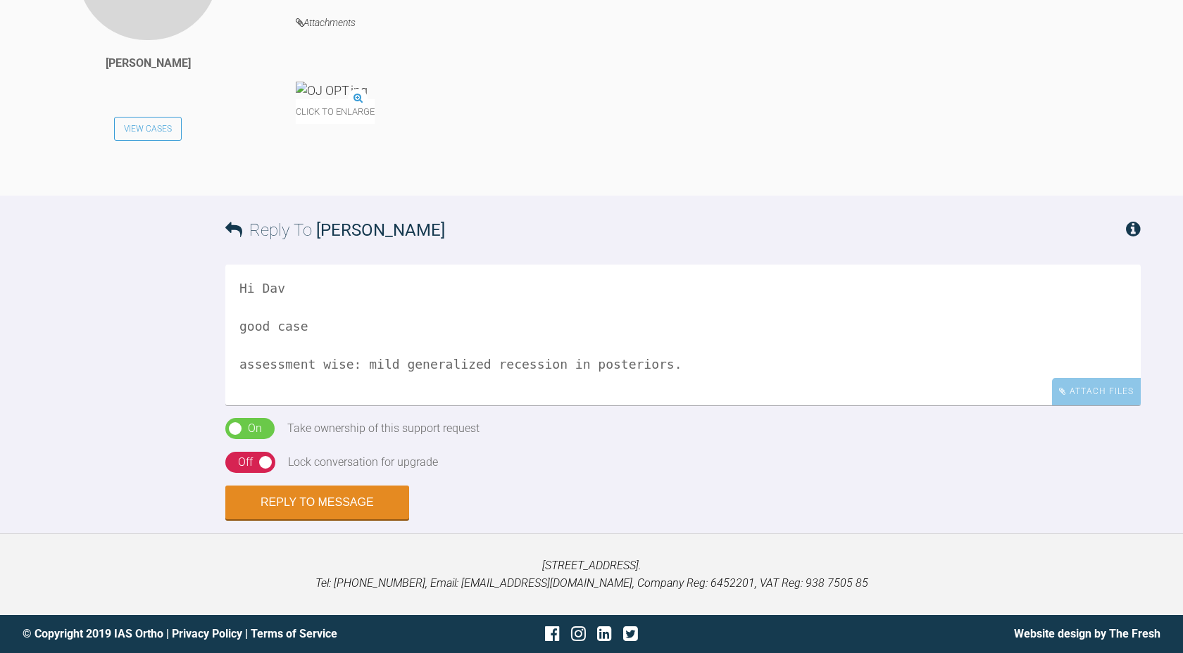 This screenshot has height=653, width=1183. Describe the element at coordinates (255, 429) in the screenshot. I see `div: On` at that location.